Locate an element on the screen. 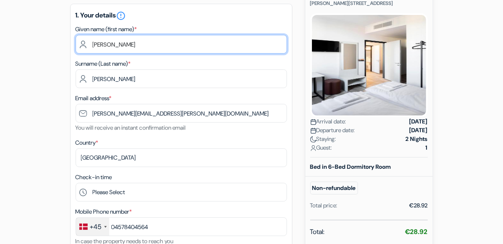 The width and height of the screenshot is (503, 244). span: Guest: is located at coordinates (321, 148).